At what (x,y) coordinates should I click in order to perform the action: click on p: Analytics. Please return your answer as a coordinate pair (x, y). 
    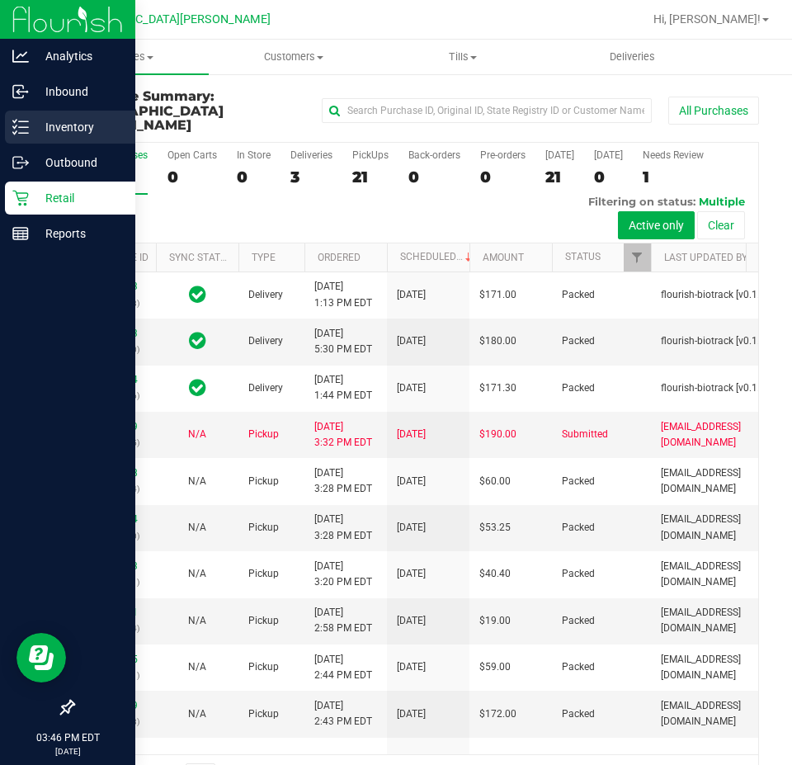
    Looking at the image, I should click on (78, 56).